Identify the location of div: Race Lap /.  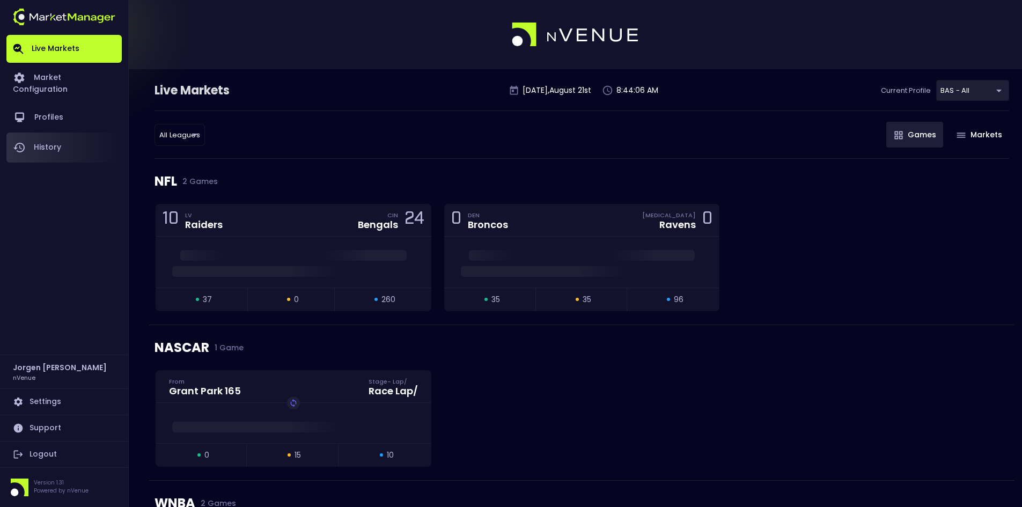
(393, 391).